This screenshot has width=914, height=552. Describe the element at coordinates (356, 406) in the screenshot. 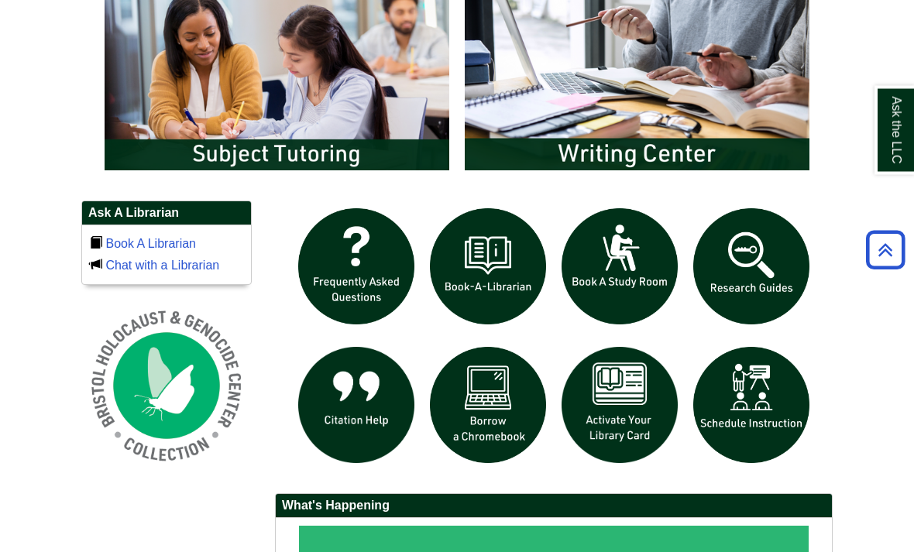

I see `img: citation help icon links to citation help guide page` at that location.